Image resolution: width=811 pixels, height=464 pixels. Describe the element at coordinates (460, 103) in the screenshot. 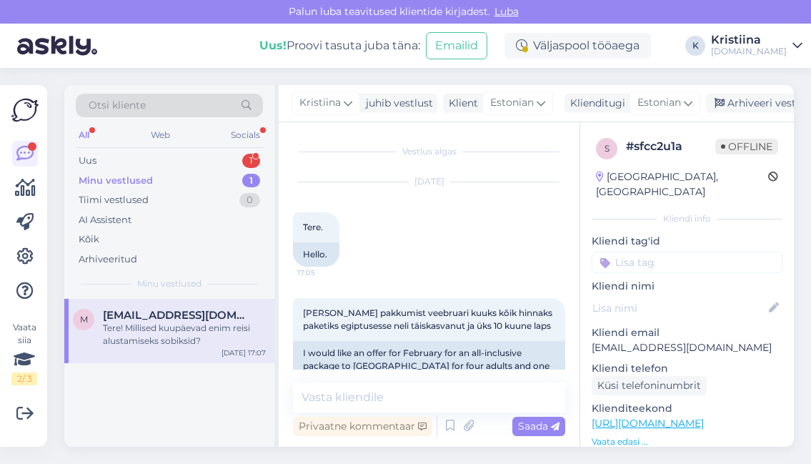

I see `div: Klient` at that location.